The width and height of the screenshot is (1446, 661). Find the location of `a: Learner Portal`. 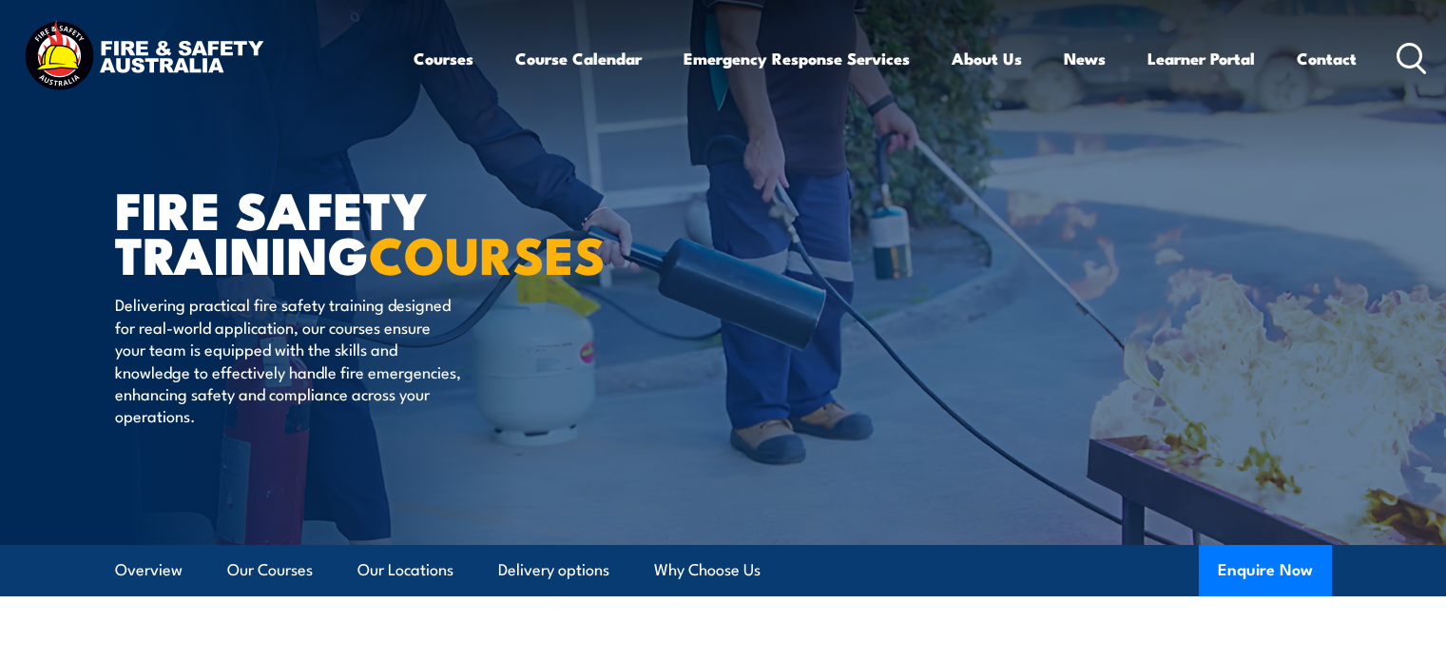

a: Learner Portal is located at coordinates (1201, 58).